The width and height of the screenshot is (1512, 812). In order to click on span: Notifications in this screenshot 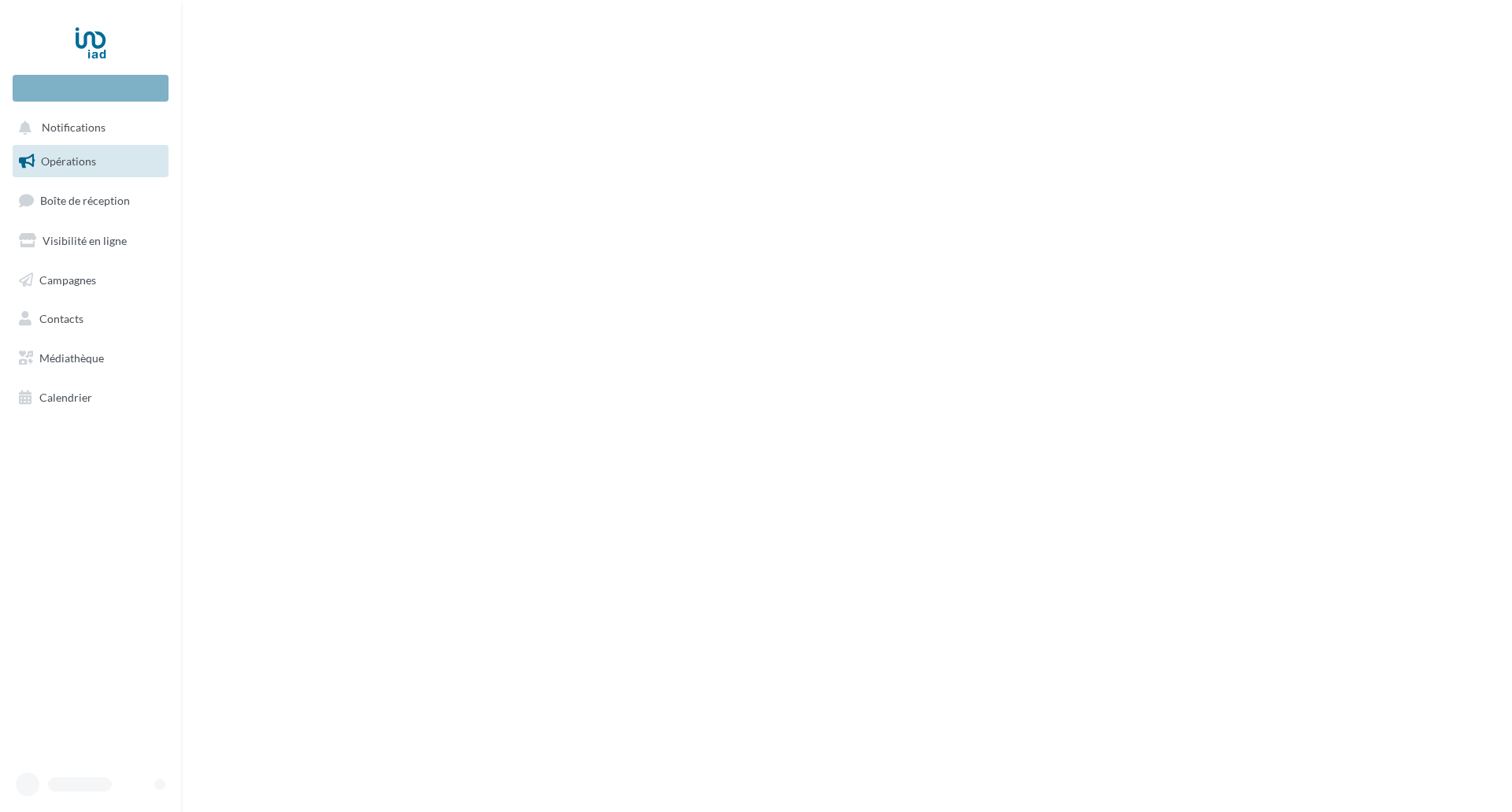, I will do `click(74, 127)`.